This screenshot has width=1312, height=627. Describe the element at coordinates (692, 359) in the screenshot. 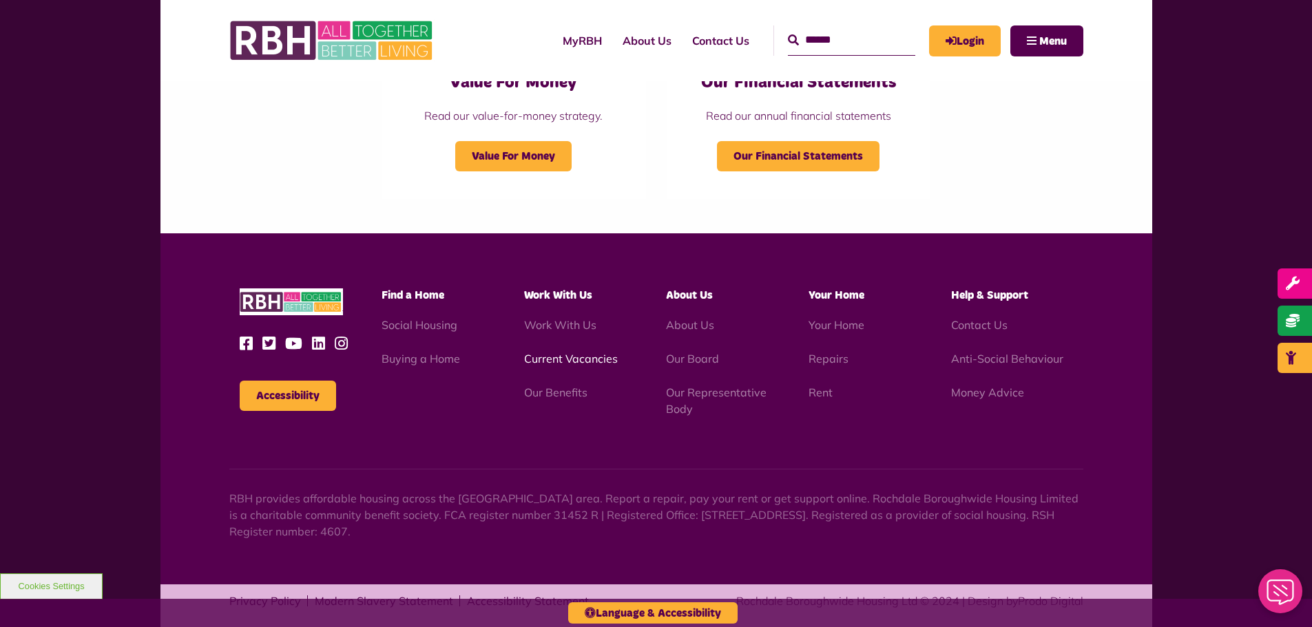

I see `a: Our Board` at that location.